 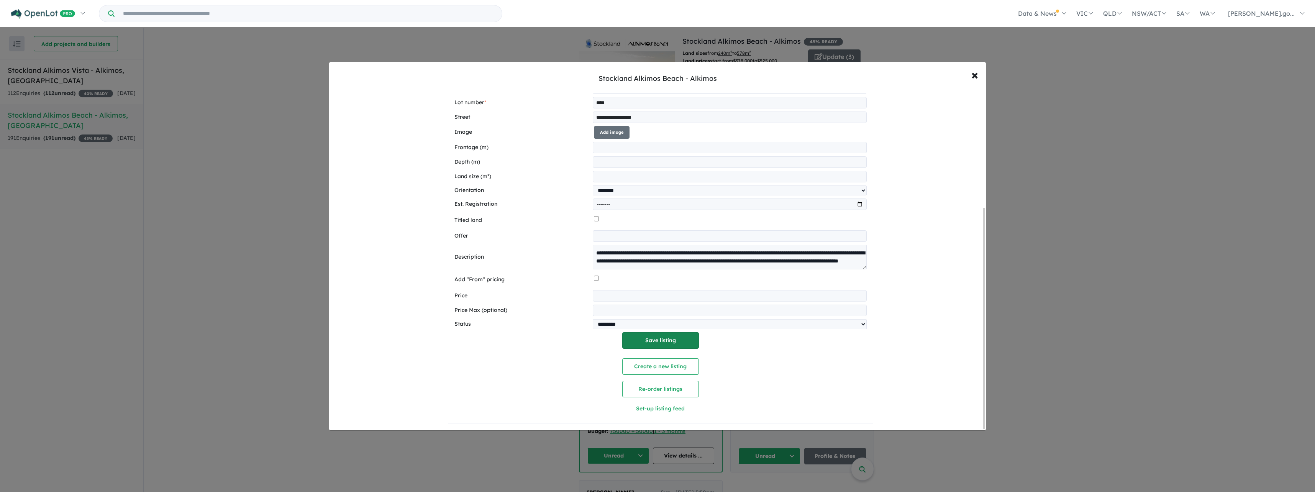 I want to click on label: Add "From" pricing, so click(x=523, y=280).